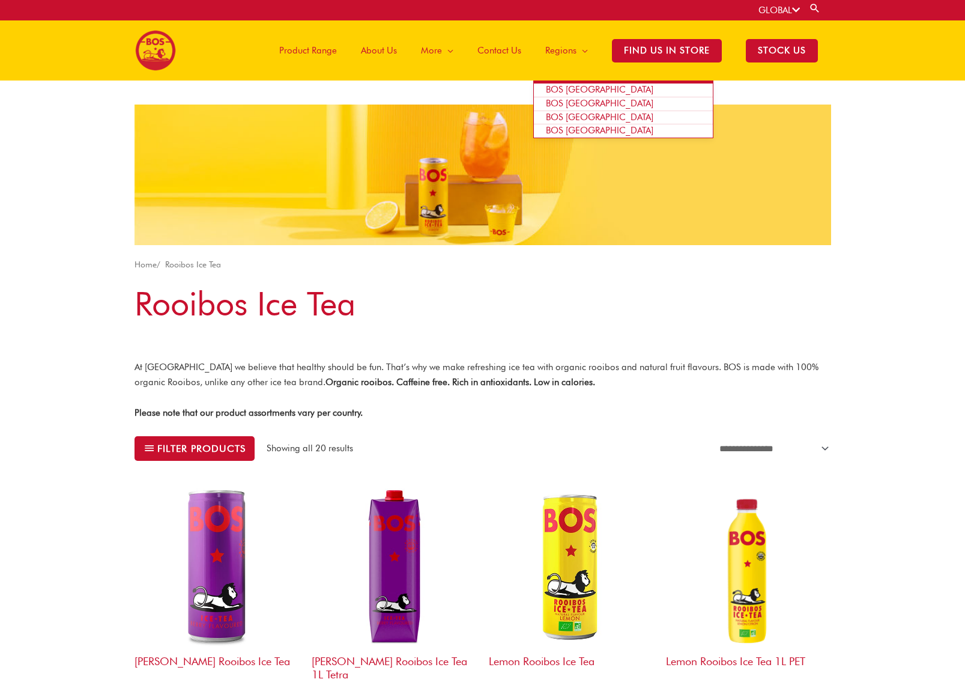 The height and width of the screenshot is (697, 965). What do you see at coordinates (779, 10) in the screenshot?
I see `a: GLOBAL` at bounding box center [779, 10].